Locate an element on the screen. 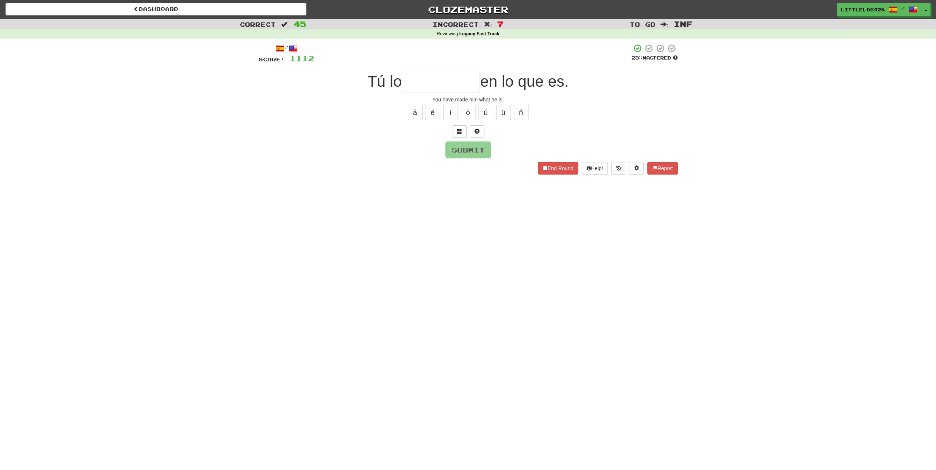 This screenshot has height=470, width=936. span: Inf is located at coordinates (682, 24).